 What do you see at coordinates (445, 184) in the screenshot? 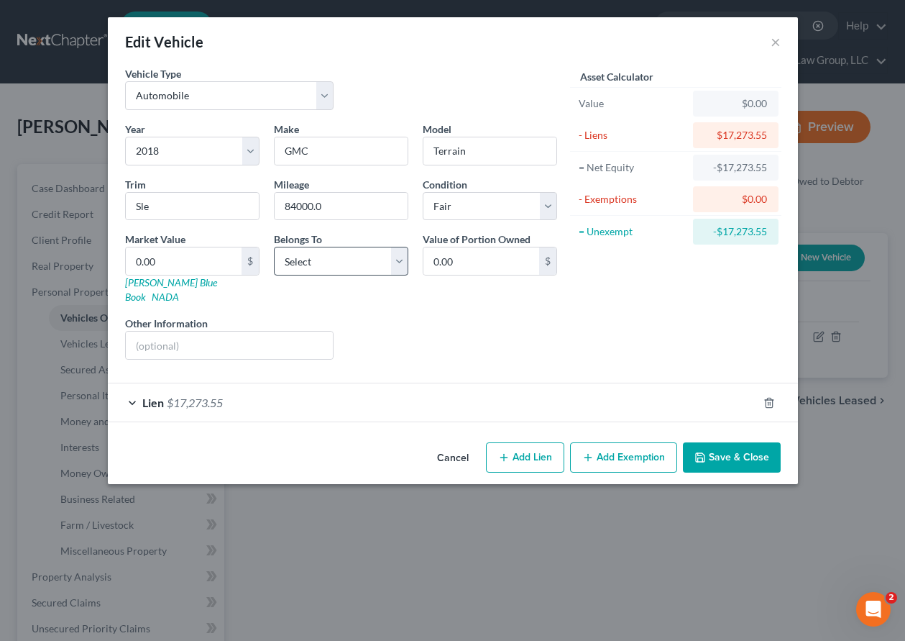
I see `label: Condition` at bounding box center [445, 184].